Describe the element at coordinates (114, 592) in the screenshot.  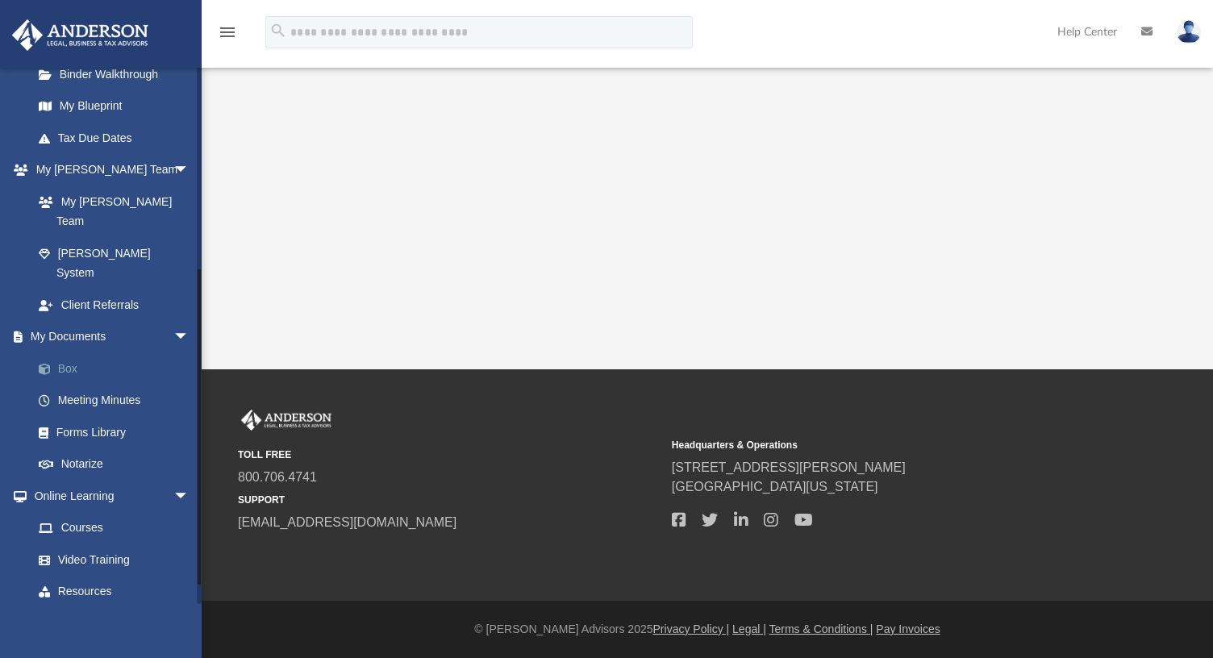
I see `a: Resources` at that location.